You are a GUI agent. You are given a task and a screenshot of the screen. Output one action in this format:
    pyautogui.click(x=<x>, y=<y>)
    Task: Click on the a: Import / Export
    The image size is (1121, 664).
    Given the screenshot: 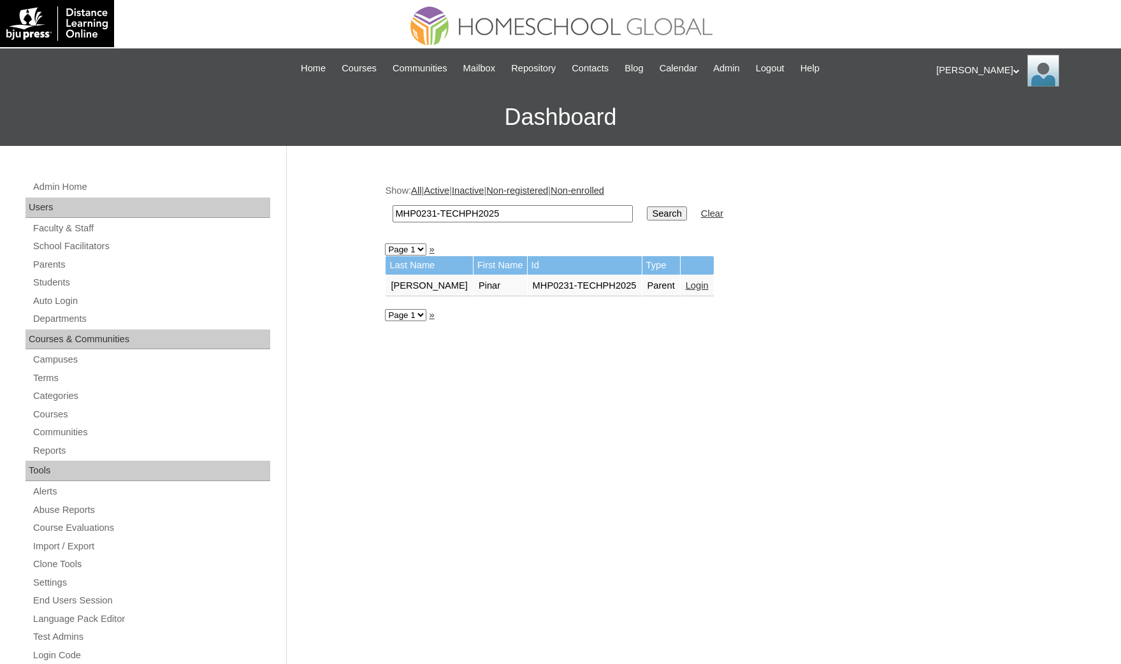 What is the action you would take?
    pyautogui.click(x=151, y=546)
    